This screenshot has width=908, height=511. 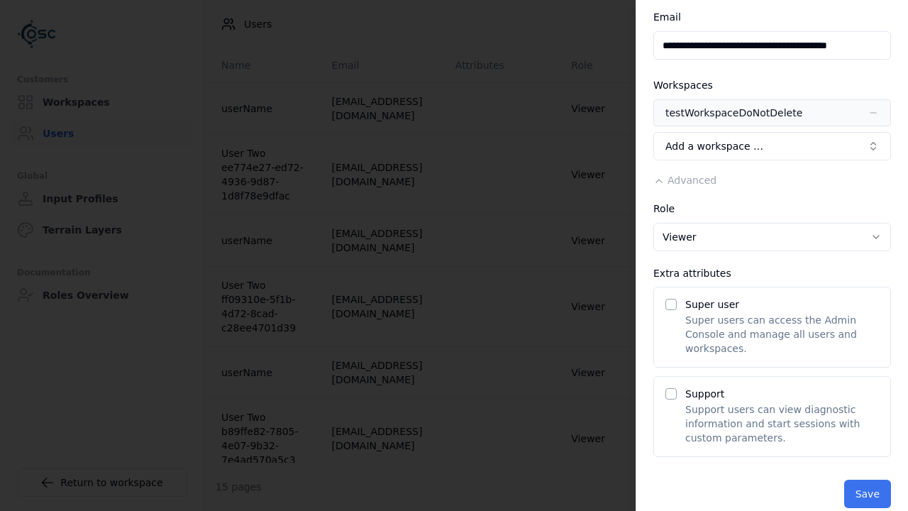 What do you see at coordinates (664, 209) in the screenshot?
I see `label: Role` at bounding box center [664, 209].